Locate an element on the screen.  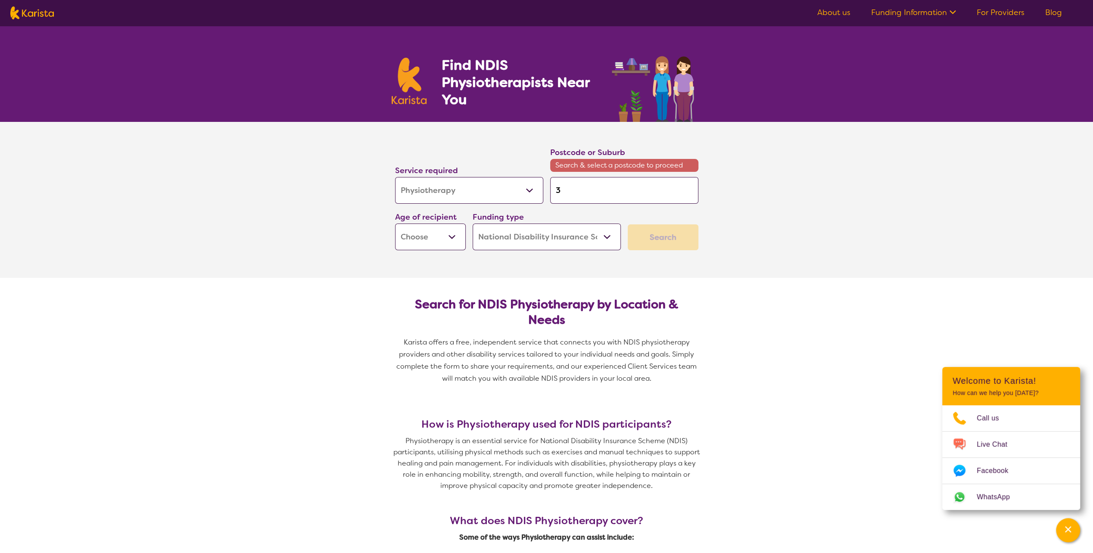
input: Type is located at coordinates (624, 190).